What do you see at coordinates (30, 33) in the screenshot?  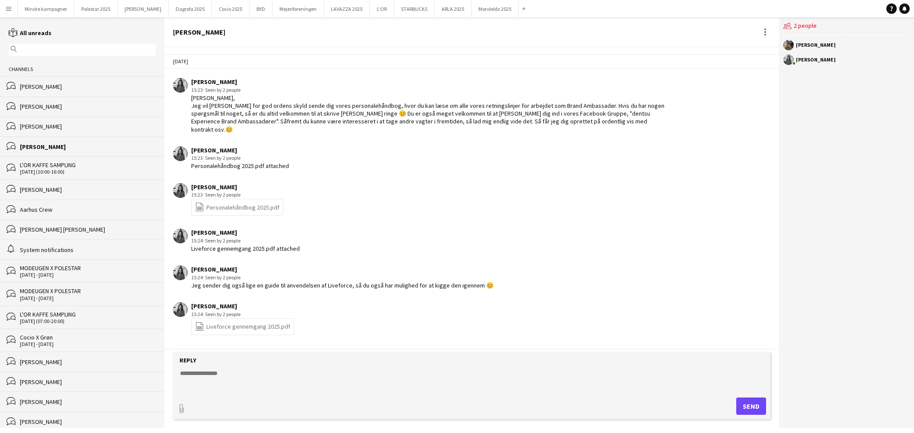 I see `a: All unreads` at bounding box center [30, 33].